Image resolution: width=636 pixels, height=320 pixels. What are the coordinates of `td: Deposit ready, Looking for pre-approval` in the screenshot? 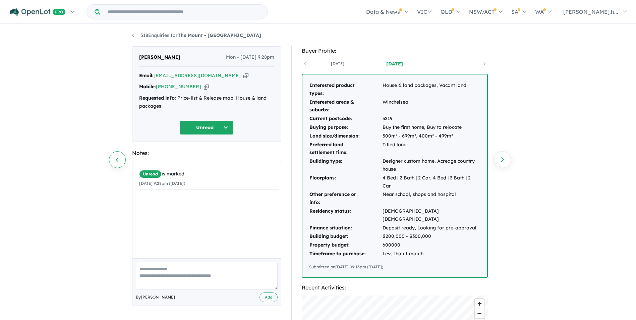 It's located at (431, 228).